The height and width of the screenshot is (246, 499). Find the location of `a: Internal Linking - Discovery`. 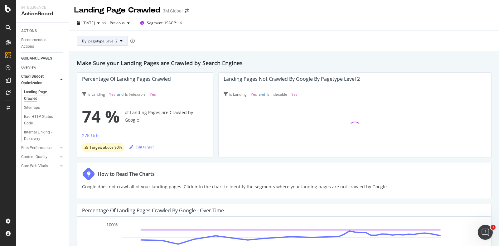

a: Internal Linking - Discovery is located at coordinates (44, 136).